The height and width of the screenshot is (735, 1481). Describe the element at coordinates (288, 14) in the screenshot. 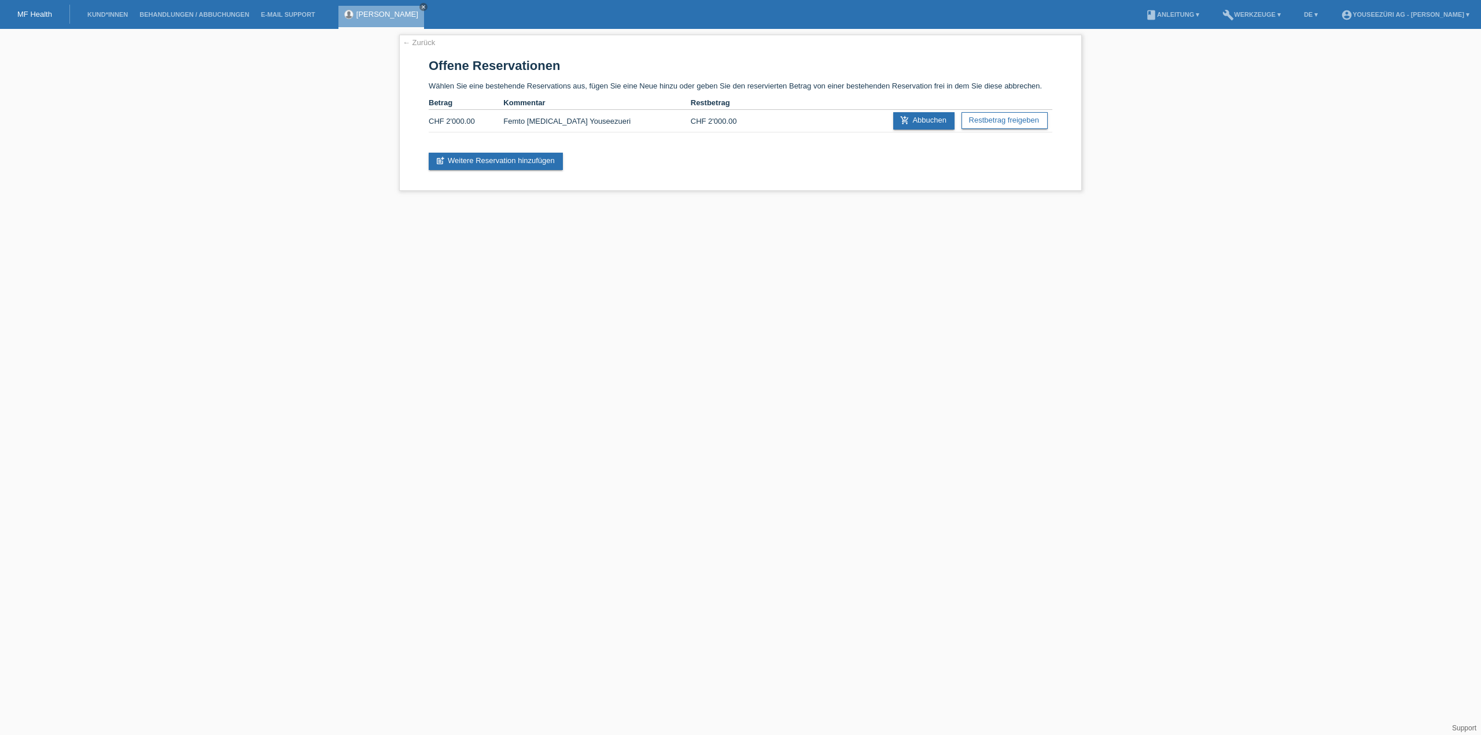

I see `a: E-Mail Support` at that location.